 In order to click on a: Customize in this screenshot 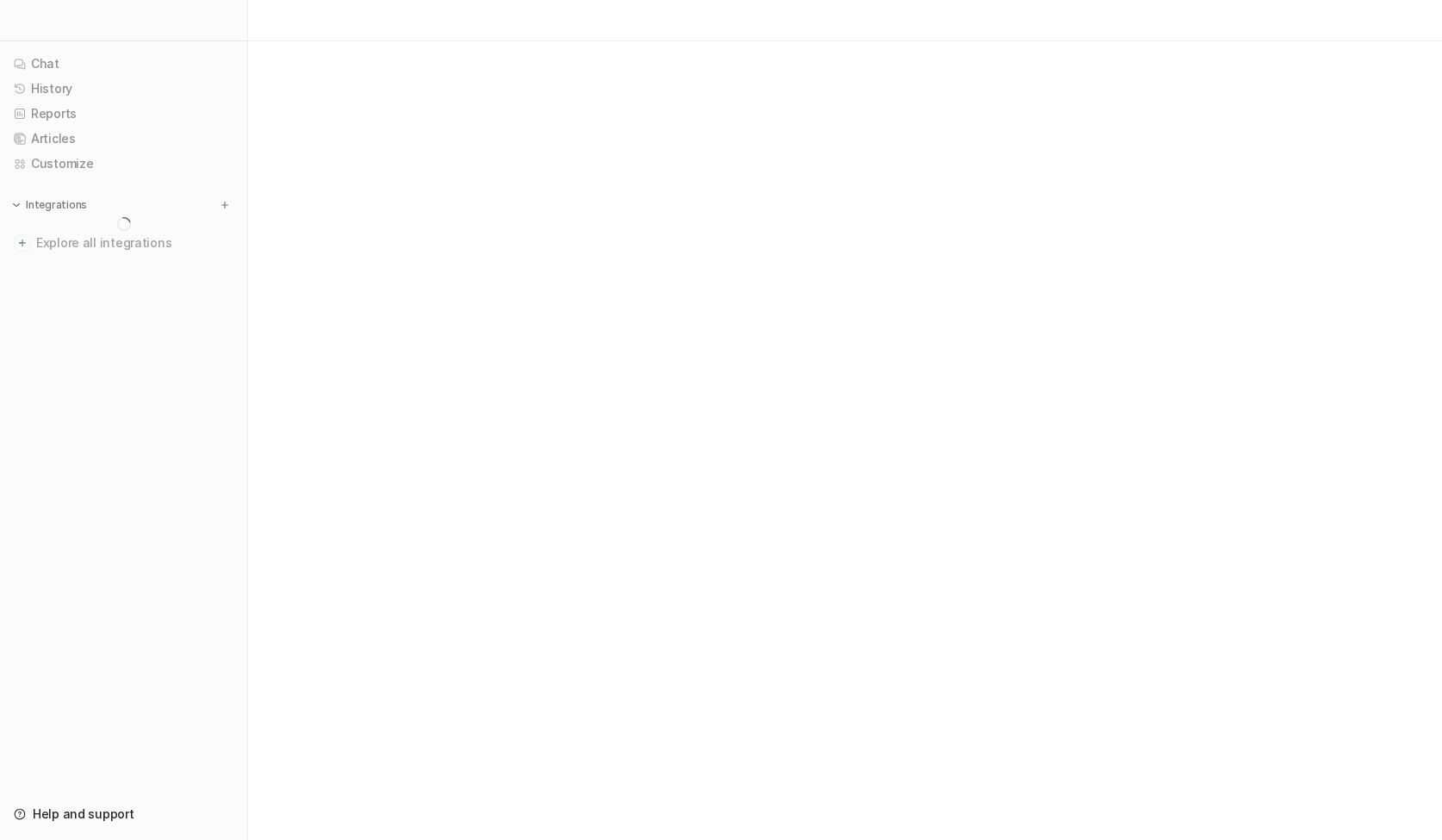, I will do `click(123, 164)`.